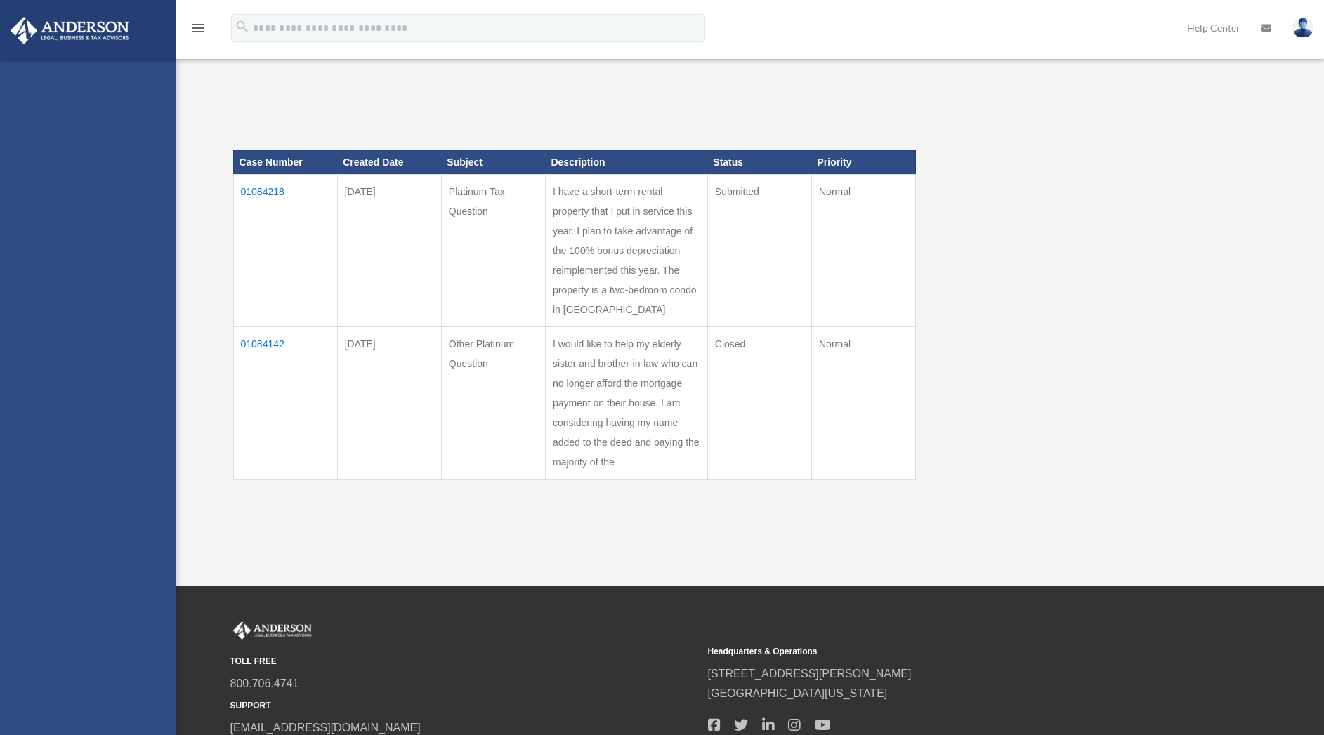 The width and height of the screenshot is (1324, 735). I want to click on td: Submitted, so click(759, 250).